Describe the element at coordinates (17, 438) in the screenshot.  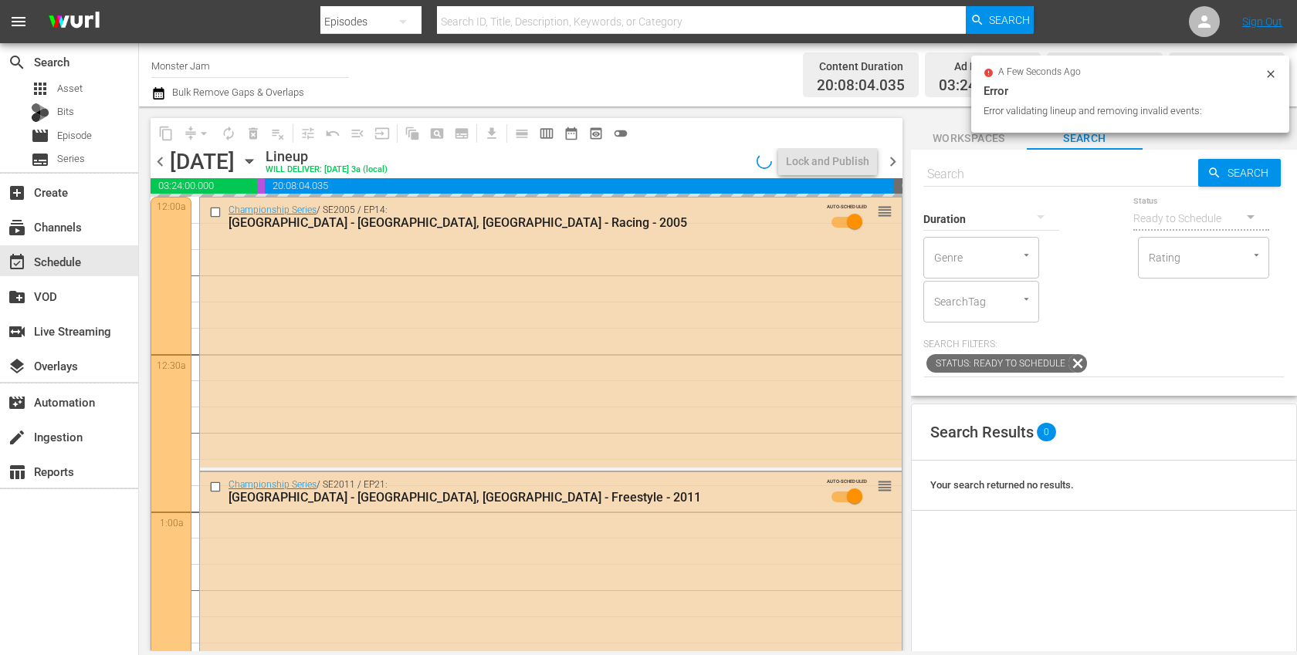
I see `span: Ingestion` at that location.